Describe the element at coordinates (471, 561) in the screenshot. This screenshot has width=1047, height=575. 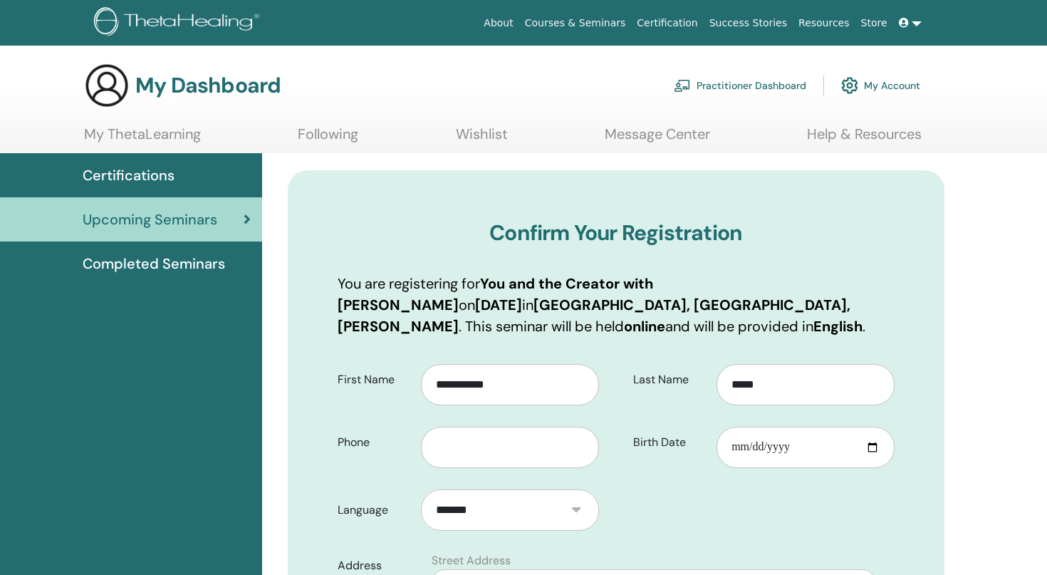
I see `label: Street Address` at that location.